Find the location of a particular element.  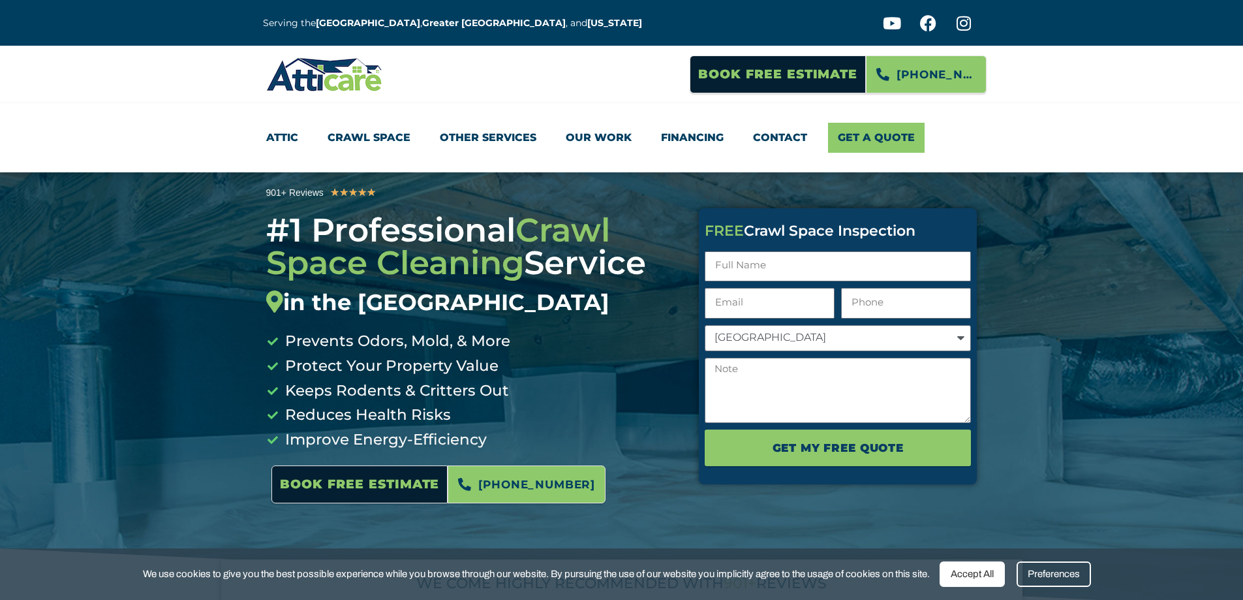

div: 901+ Reviews is located at coordinates (295, 193).